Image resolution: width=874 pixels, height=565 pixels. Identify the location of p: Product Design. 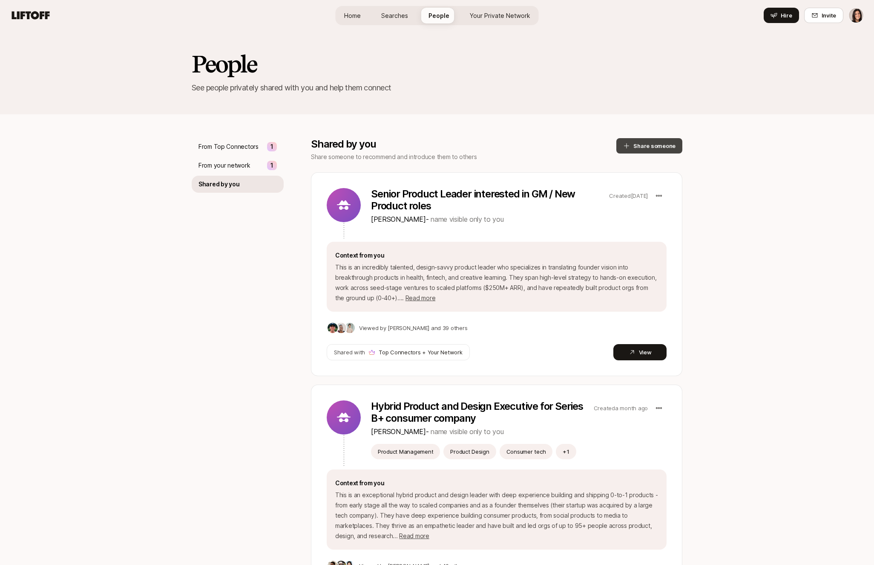
(470, 451).